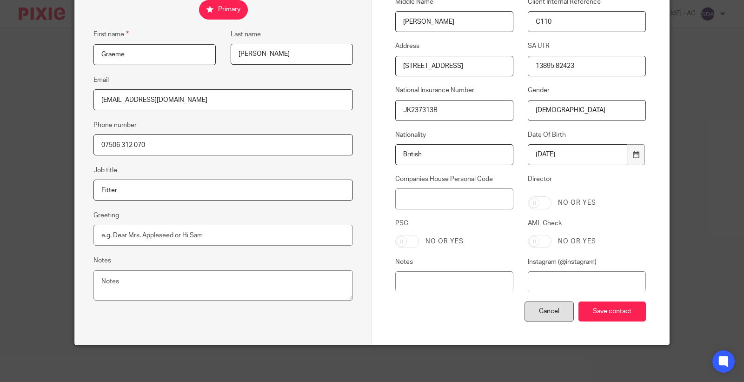 The height and width of the screenshot is (382, 744). What do you see at coordinates (115, 125) in the screenshot?
I see `label: Phone number` at bounding box center [115, 125].